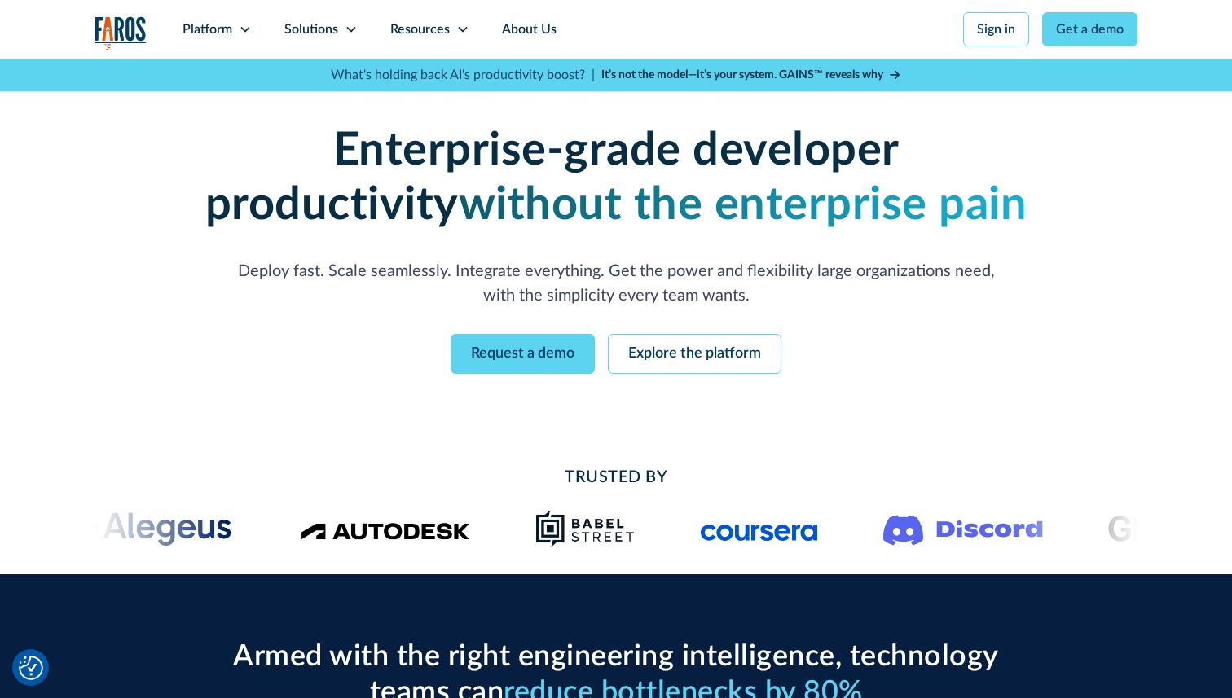 Image resolution: width=1232 pixels, height=698 pixels. What do you see at coordinates (759, 529) in the screenshot?
I see `img: Logo of the online learning platform Coursera.` at bounding box center [759, 529].